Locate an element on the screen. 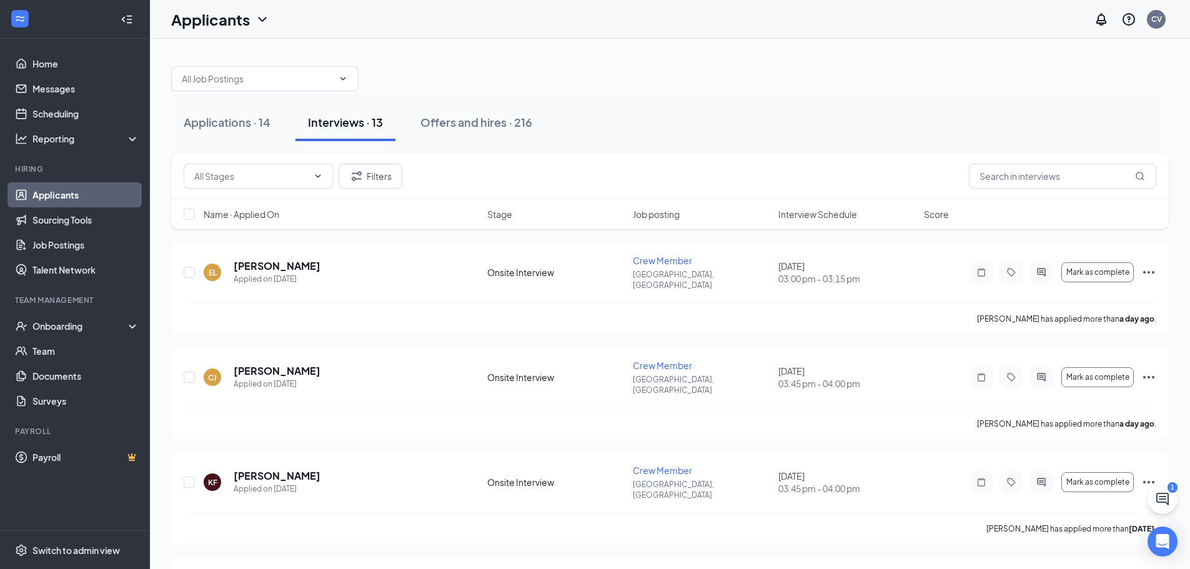  div: 1 is located at coordinates (1173, 487).